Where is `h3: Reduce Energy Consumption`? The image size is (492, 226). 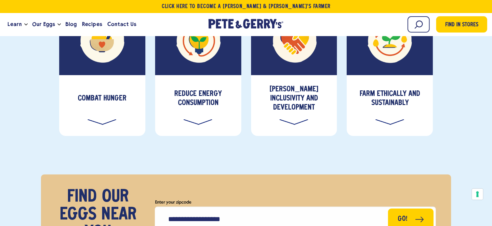
h3: Reduce Energy Consumption is located at coordinates (198, 99).